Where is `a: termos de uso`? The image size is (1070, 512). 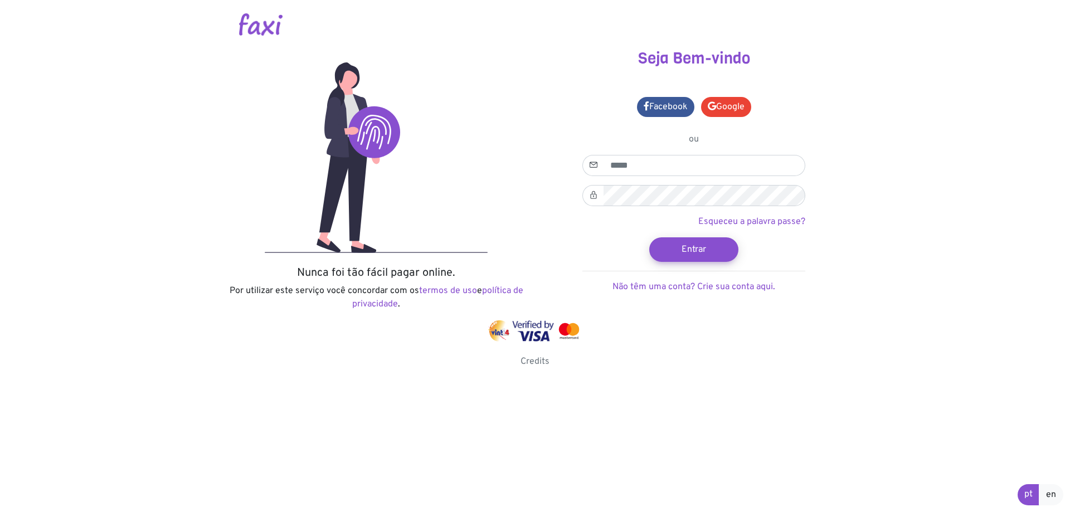 a: termos de uso is located at coordinates (448, 291).